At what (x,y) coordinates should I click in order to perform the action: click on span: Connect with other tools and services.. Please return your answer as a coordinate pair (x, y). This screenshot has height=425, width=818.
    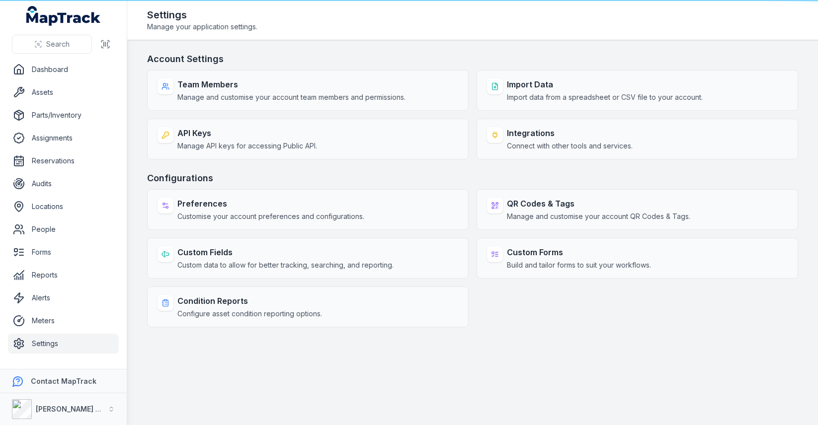
    Looking at the image, I should click on (569, 146).